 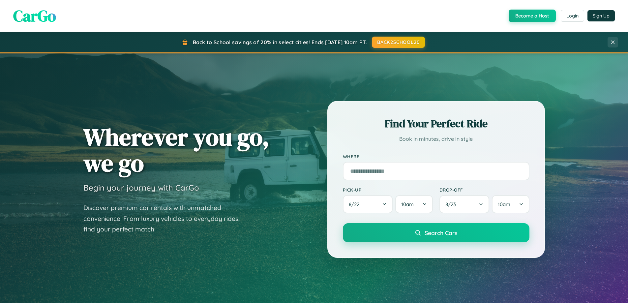 What do you see at coordinates (452, 204) in the screenshot?
I see `span: 8 / 23` at bounding box center [452, 204].